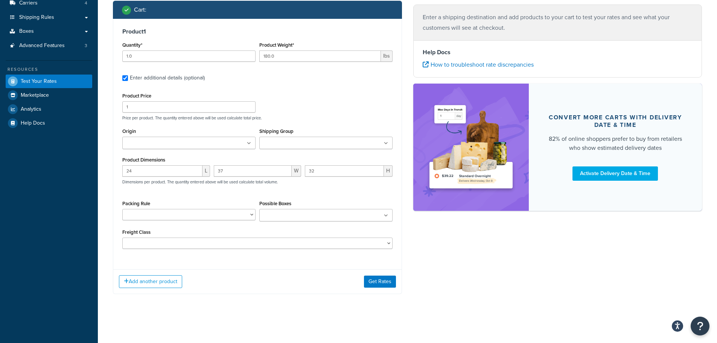  What do you see at coordinates (388, 171) in the screenshot?
I see `span: H` at bounding box center [388, 171].